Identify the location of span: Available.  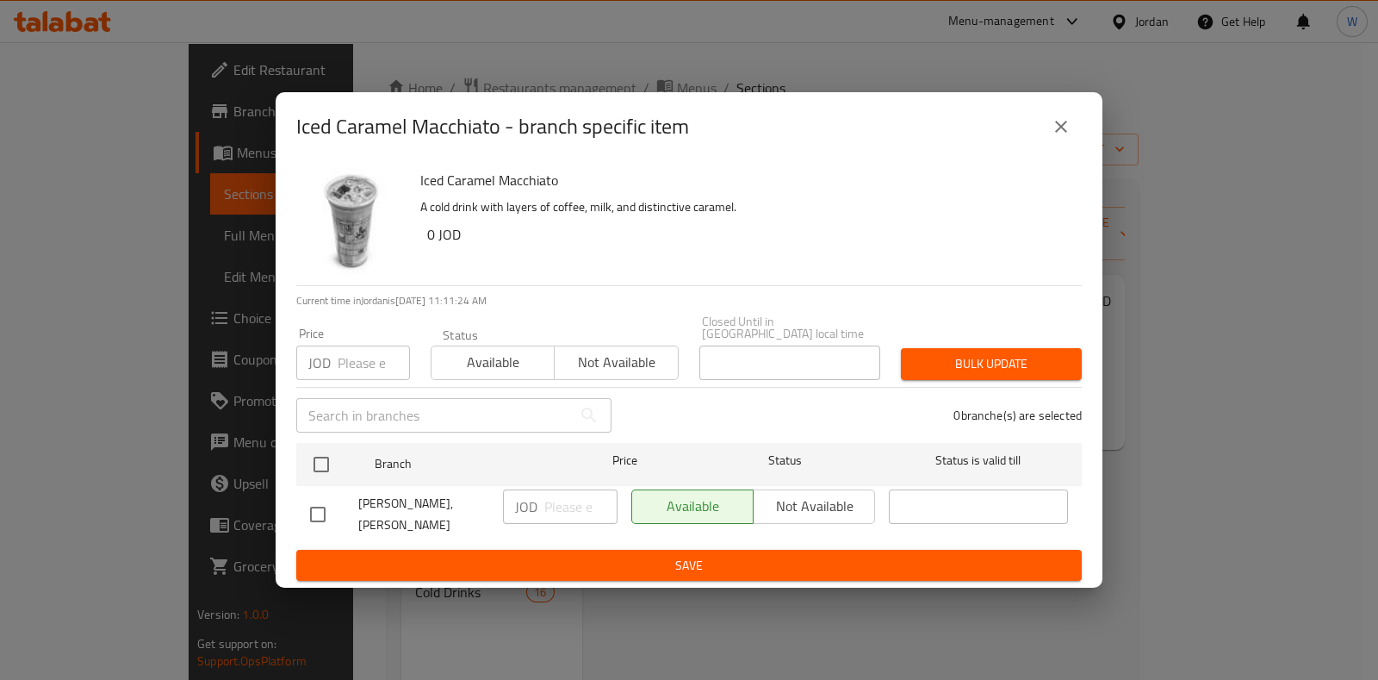
(493, 362).